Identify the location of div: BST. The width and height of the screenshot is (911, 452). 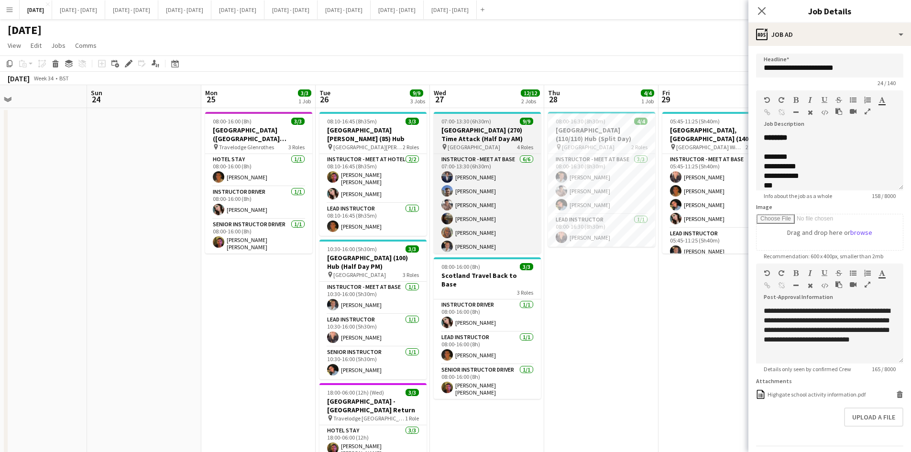
(64, 78).